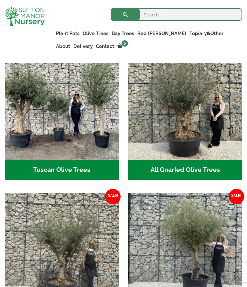 This screenshot has height=287, width=247. Describe the element at coordinates (123, 33) in the screenshot. I see `a: Bay Trees` at that location.